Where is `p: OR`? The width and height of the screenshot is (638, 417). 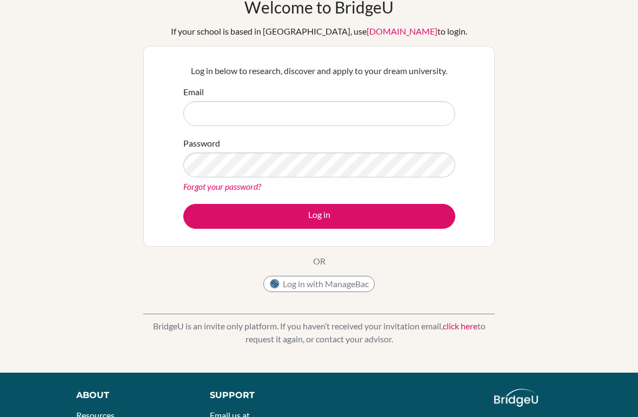 p: OR is located at coordinates (319, 262).